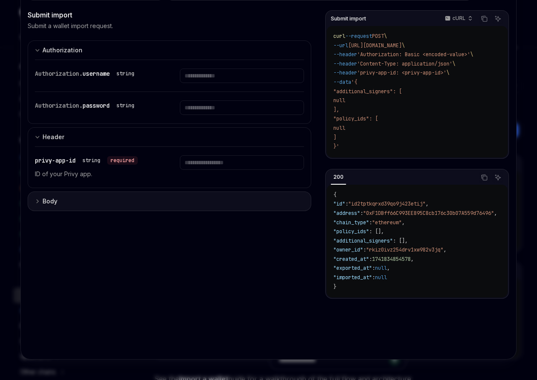  I want to click on span: "policy_ids", so click(351, 231).